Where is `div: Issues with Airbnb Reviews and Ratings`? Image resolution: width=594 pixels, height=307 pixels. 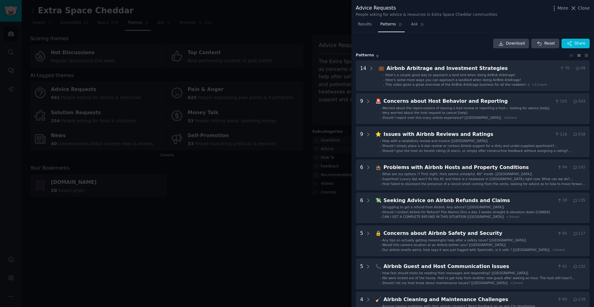 div: Issues with Airbnb Reviews and Ratings is located at coordinates (468, 134).